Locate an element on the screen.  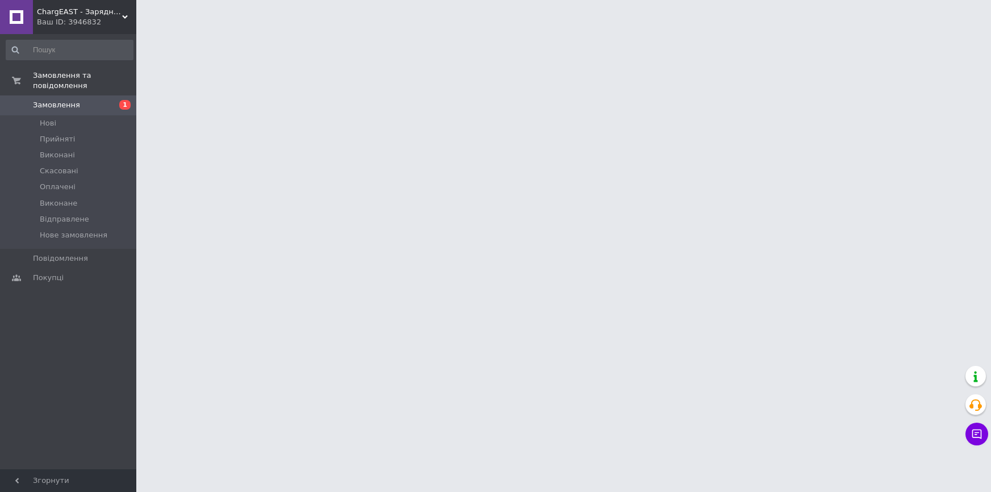
span: Покупці is located at coordinates (48, 278).